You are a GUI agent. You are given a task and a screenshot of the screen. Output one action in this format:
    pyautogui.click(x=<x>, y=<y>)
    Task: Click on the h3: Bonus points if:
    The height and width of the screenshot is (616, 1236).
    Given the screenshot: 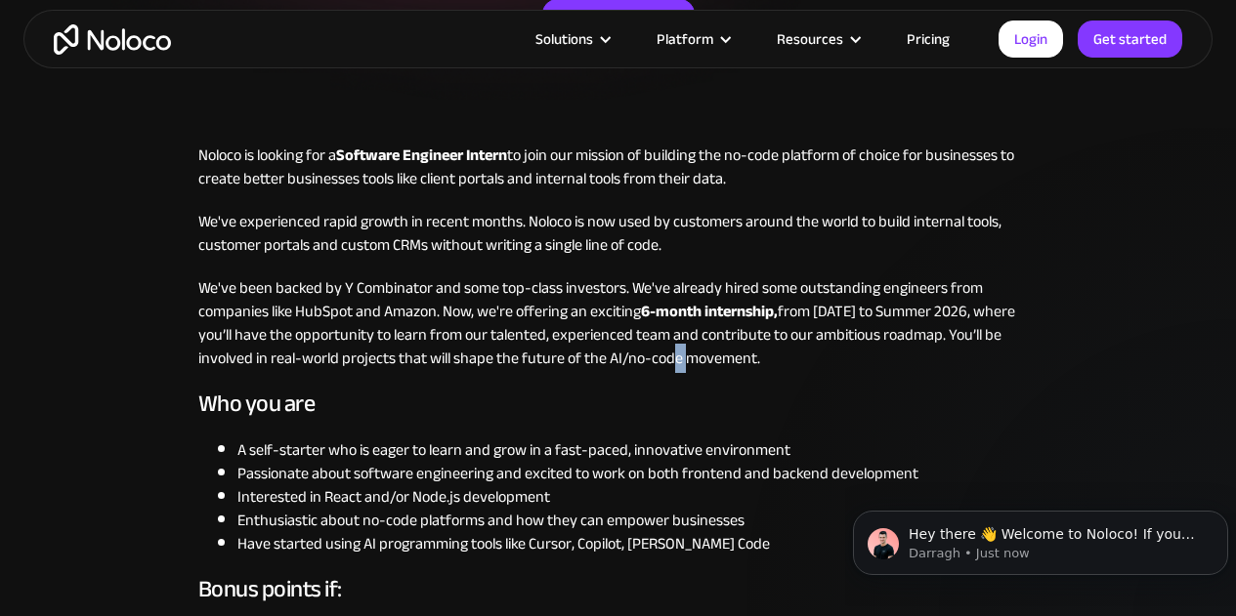 What is the action you would take?
    pyautogui.click(x=618, y=590)
    